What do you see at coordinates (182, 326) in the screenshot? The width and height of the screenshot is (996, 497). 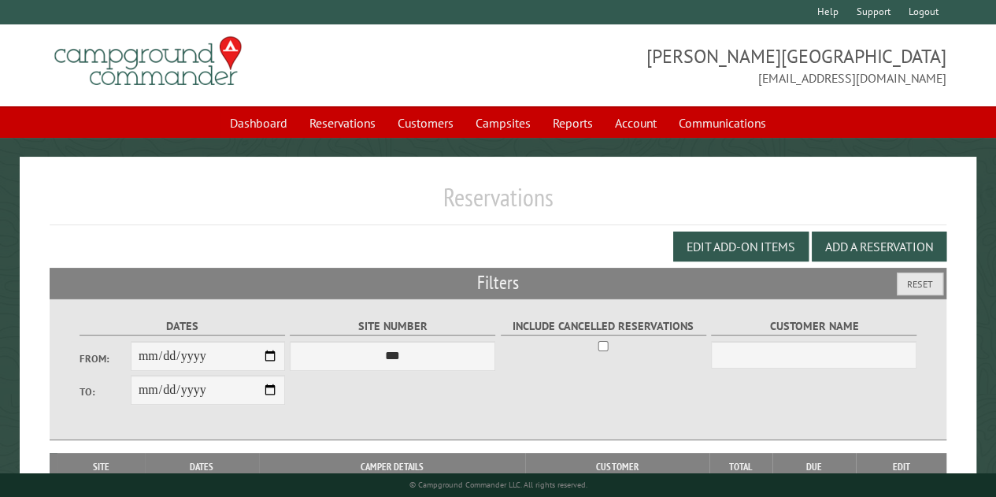 I see `label: Dates` at bounding box center [182, 326].